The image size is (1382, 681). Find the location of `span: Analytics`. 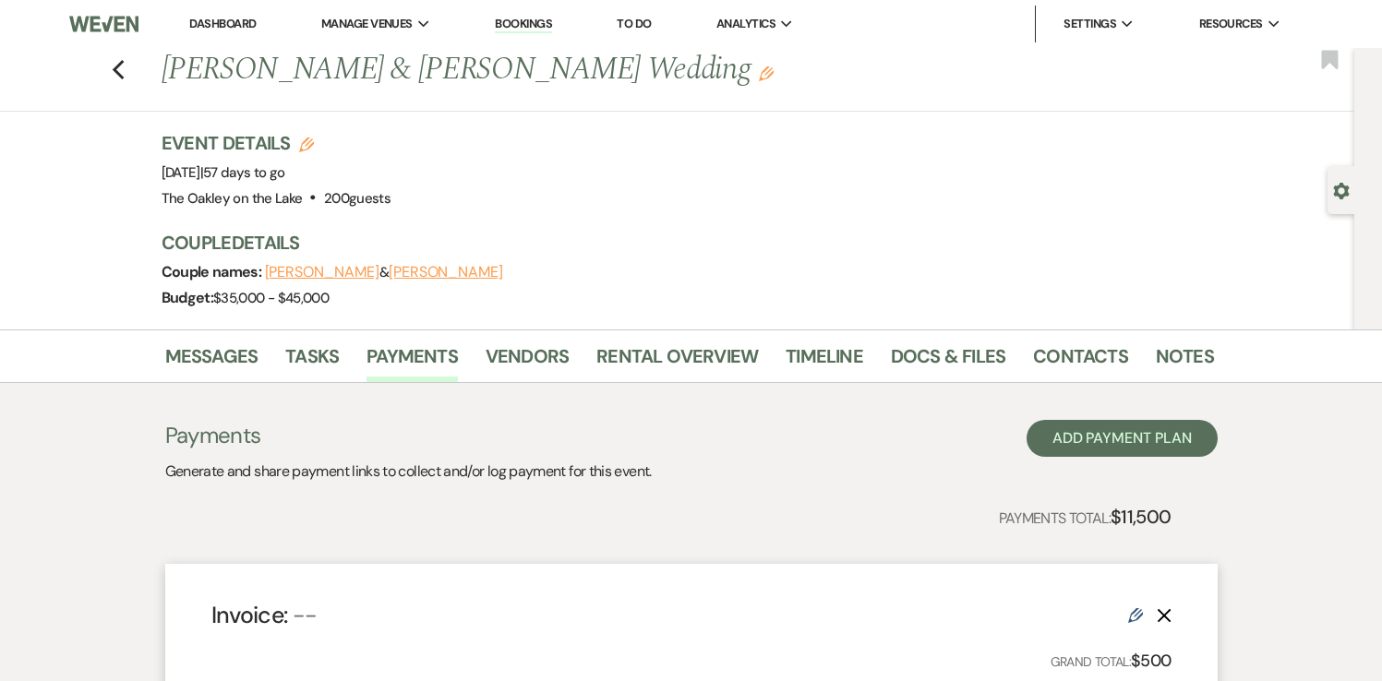

span: Analytics is located at coordinates (746, 24).